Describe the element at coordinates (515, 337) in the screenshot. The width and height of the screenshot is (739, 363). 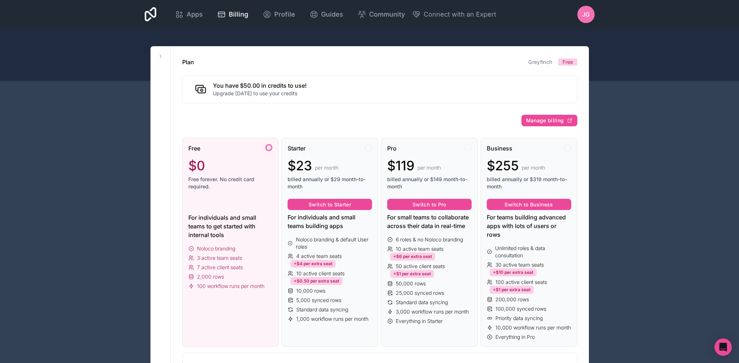
I see `span: Everything in Pro` at that location.